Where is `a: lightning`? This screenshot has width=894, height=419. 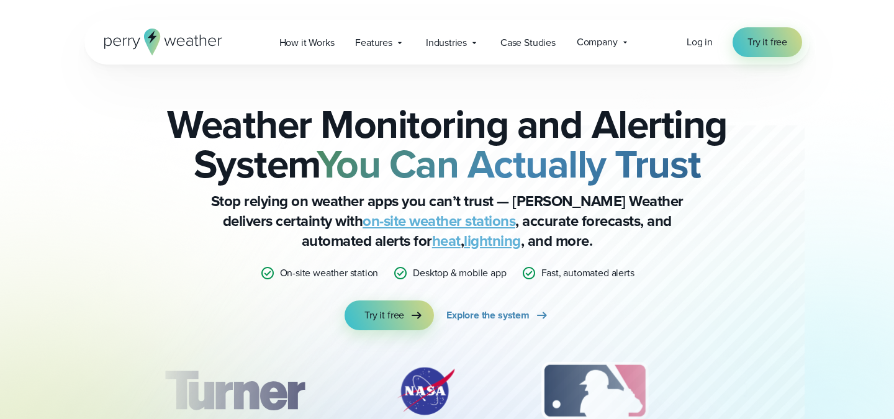
a: lightning is located at coordinates (492, 241).